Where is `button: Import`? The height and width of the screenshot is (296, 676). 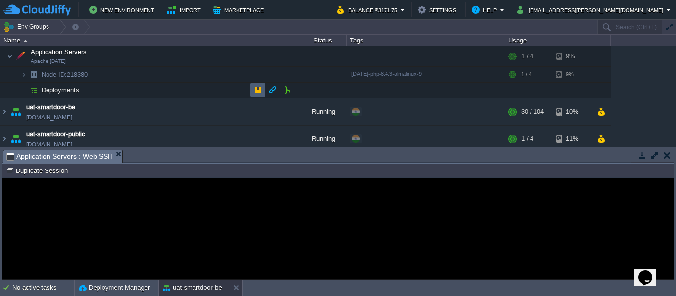
button: Import is located at coordinates (185, 10).